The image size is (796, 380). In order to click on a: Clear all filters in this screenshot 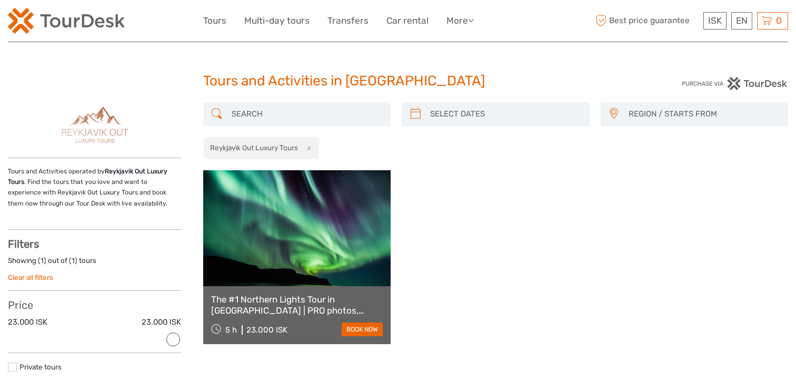, I will do `click(31, 277)`.